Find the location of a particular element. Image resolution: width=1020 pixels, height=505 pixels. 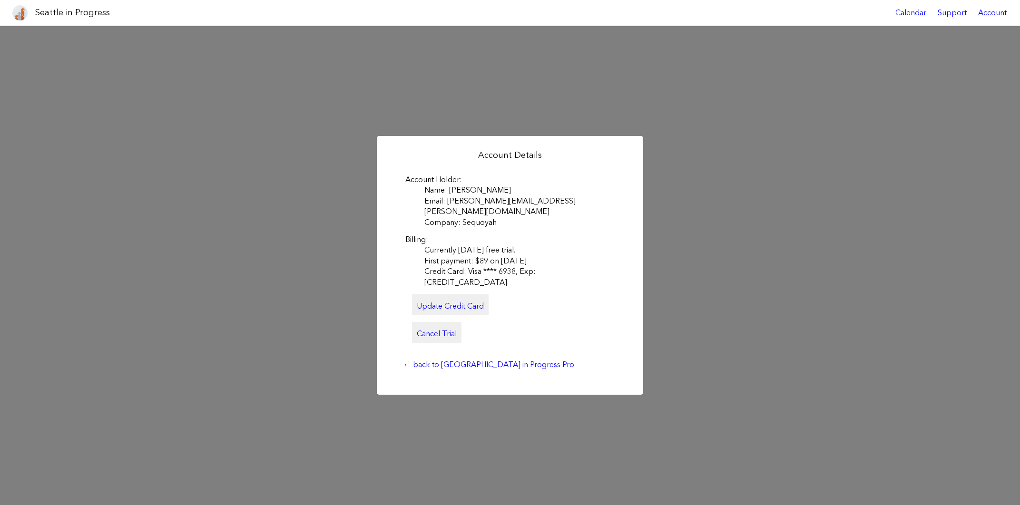

dt: Account Holder is located at coordinates (510, 180).